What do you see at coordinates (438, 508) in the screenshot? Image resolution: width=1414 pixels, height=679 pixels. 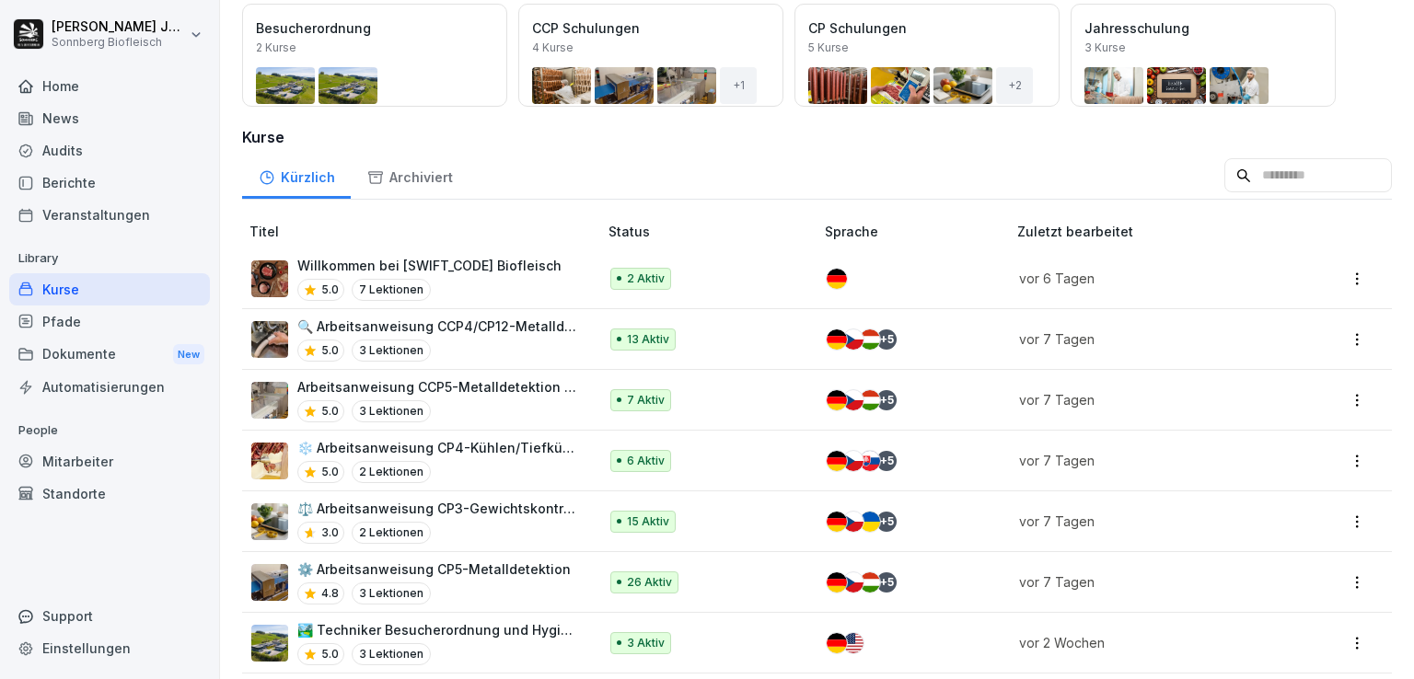 I see `p: ⚖️ Arbeitsanweisung CP3-Gewichtskontrolle` at bounding box center [438, 508].